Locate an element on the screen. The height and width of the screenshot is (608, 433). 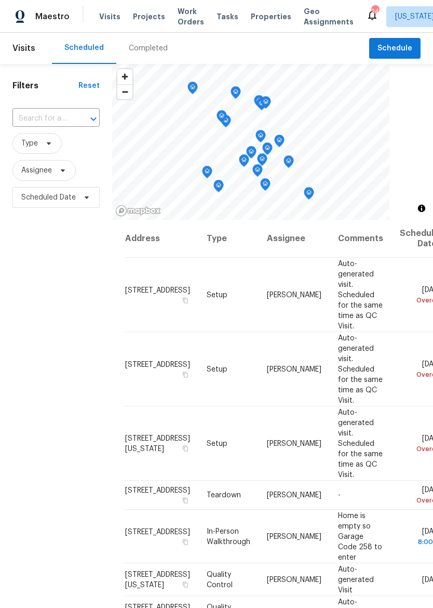
span: Teardown is located at coordinates (224, 495).